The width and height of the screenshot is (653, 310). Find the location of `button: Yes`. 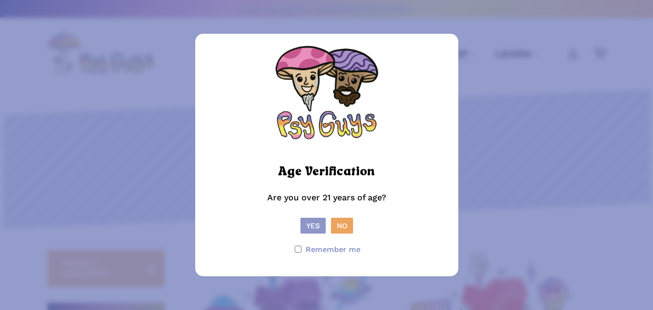

button: Yes is located at coordinates (313, 225).